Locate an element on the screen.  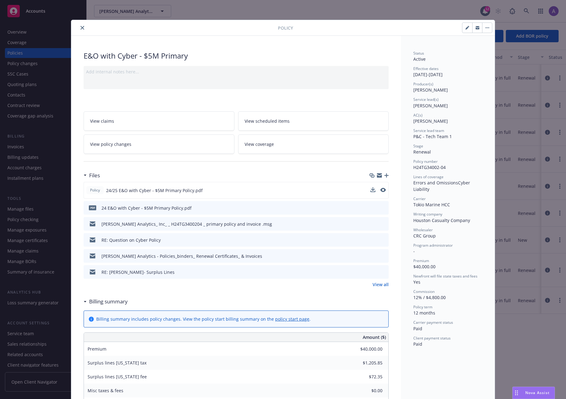
span: Wholesaler is located at coordinates (423, 230).